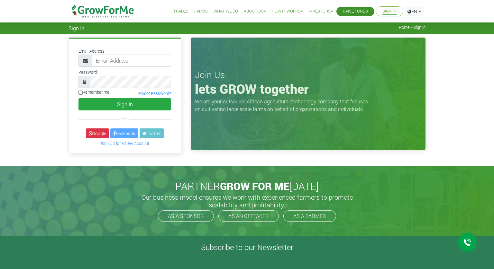 The image size is (494, 269). I want to click on a: How it Works, so click(287, 11).